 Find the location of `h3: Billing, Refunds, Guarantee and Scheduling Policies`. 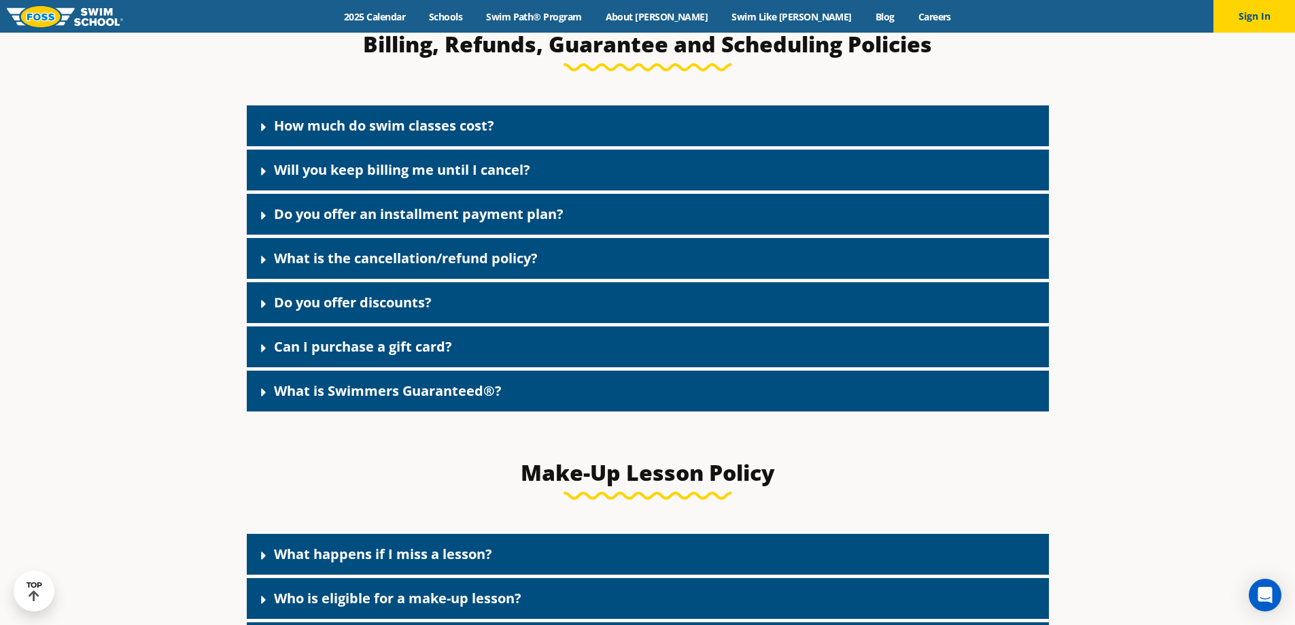

h3: Billing, Refunds, Guarantee and Scheduling Policies is located at coordinates (648, 44).